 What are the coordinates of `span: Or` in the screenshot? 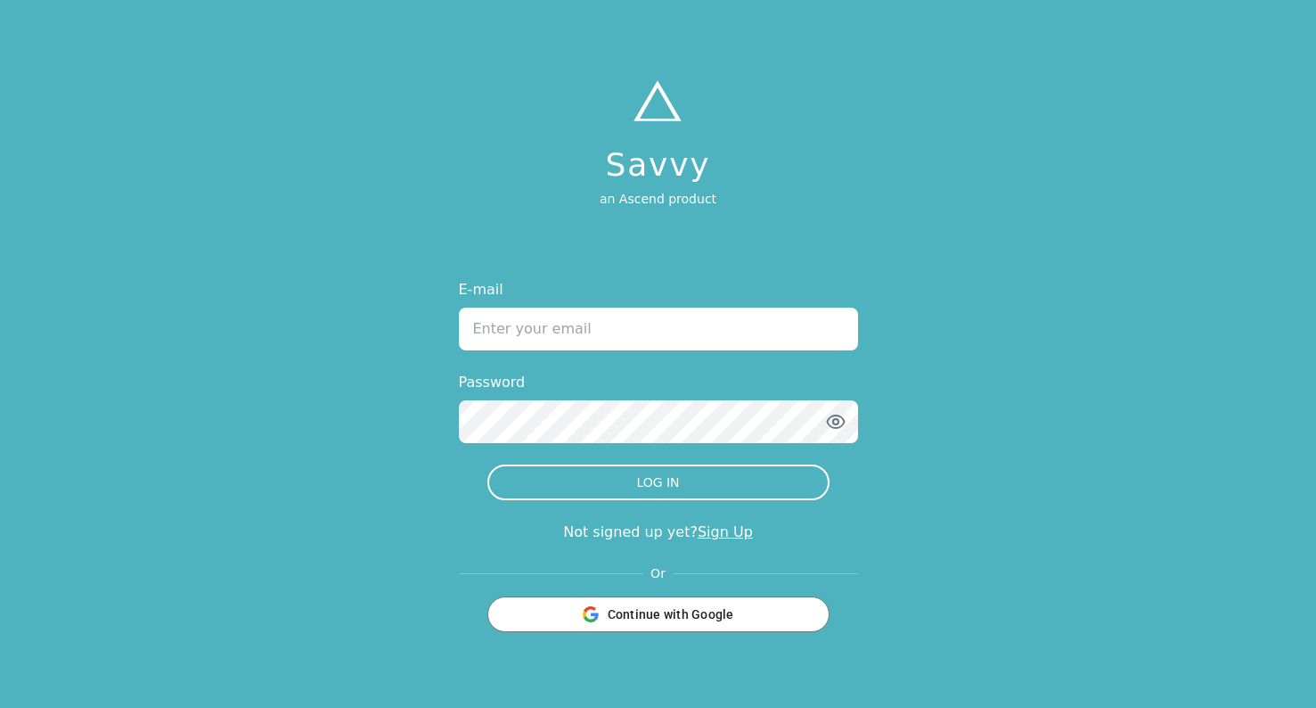 It's located at (658, 573).